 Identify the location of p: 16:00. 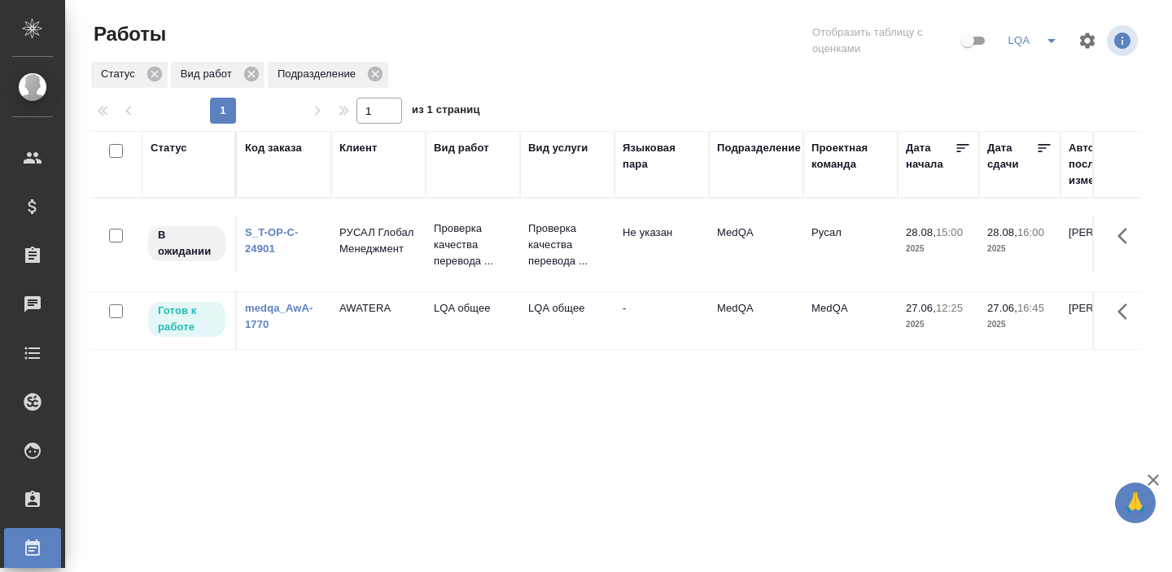
(1030, 232).